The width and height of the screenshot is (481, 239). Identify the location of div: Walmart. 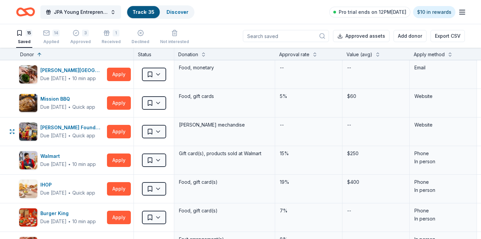
(68, 156).